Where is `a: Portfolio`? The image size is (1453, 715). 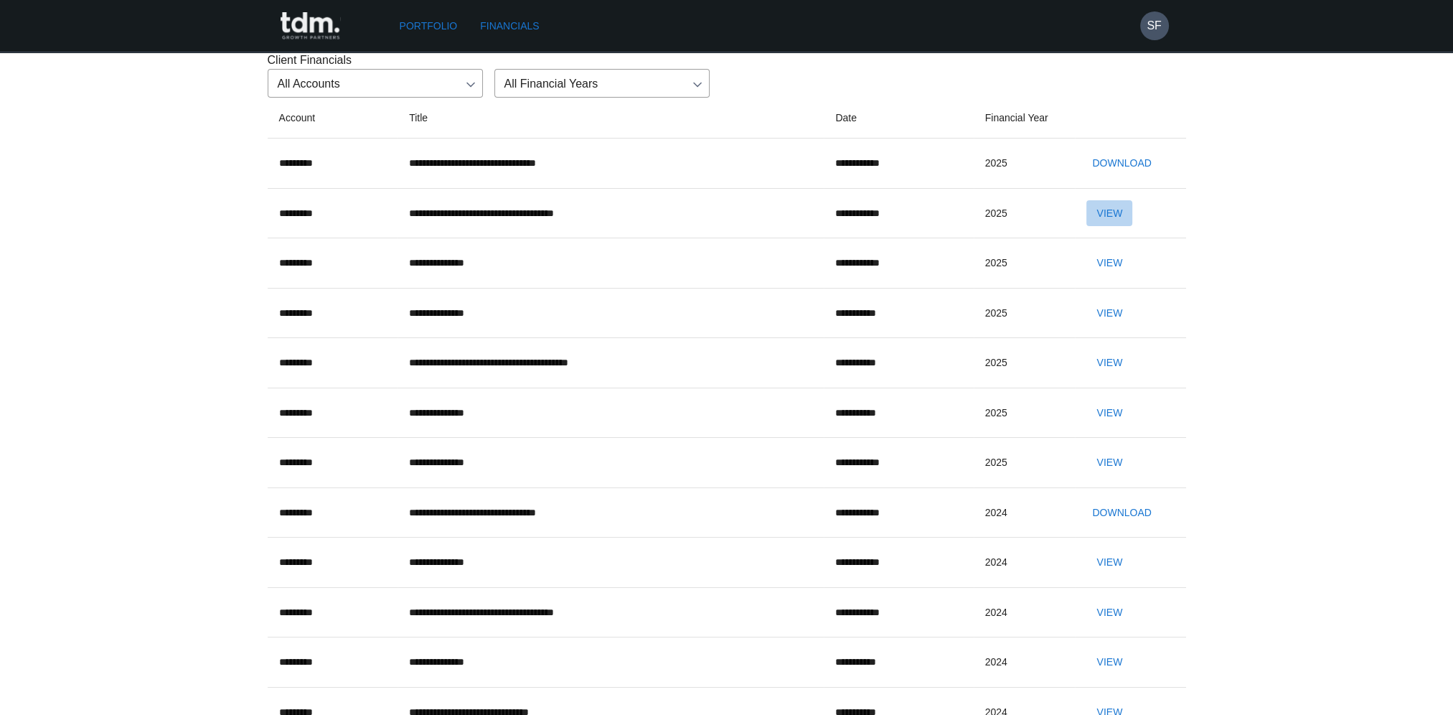 a: Portfolio is located at coordinates (428, 26).